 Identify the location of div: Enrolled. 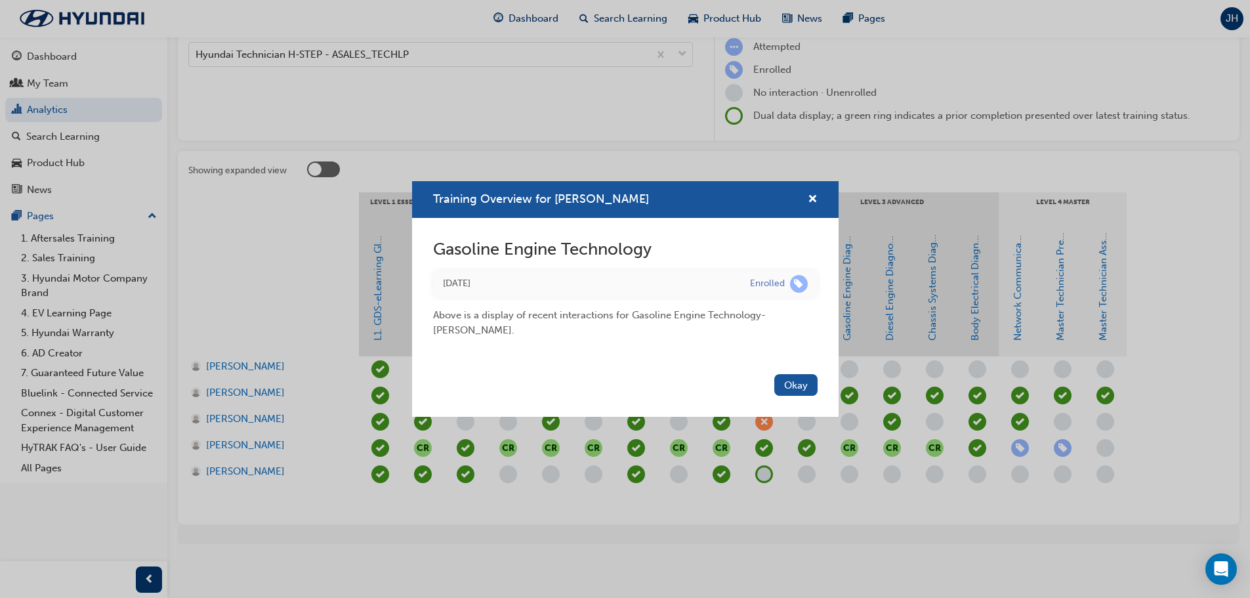
(767, 284).